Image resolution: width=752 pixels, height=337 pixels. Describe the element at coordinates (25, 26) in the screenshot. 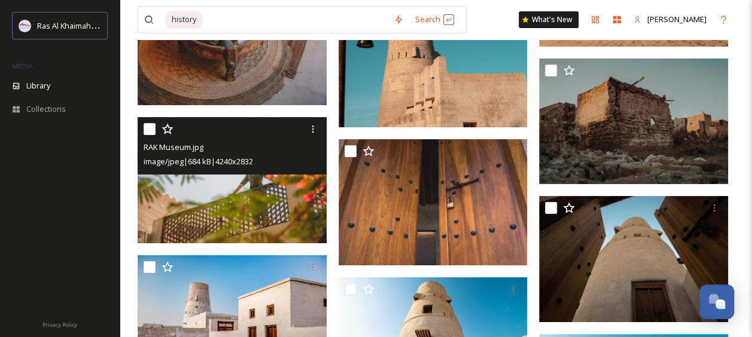

I see `img: Logo_RAKTDA_RGB-01.png` at that location.